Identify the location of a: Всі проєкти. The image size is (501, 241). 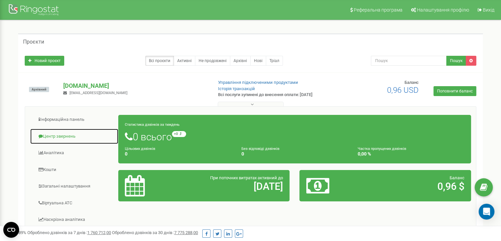
(160, 61).